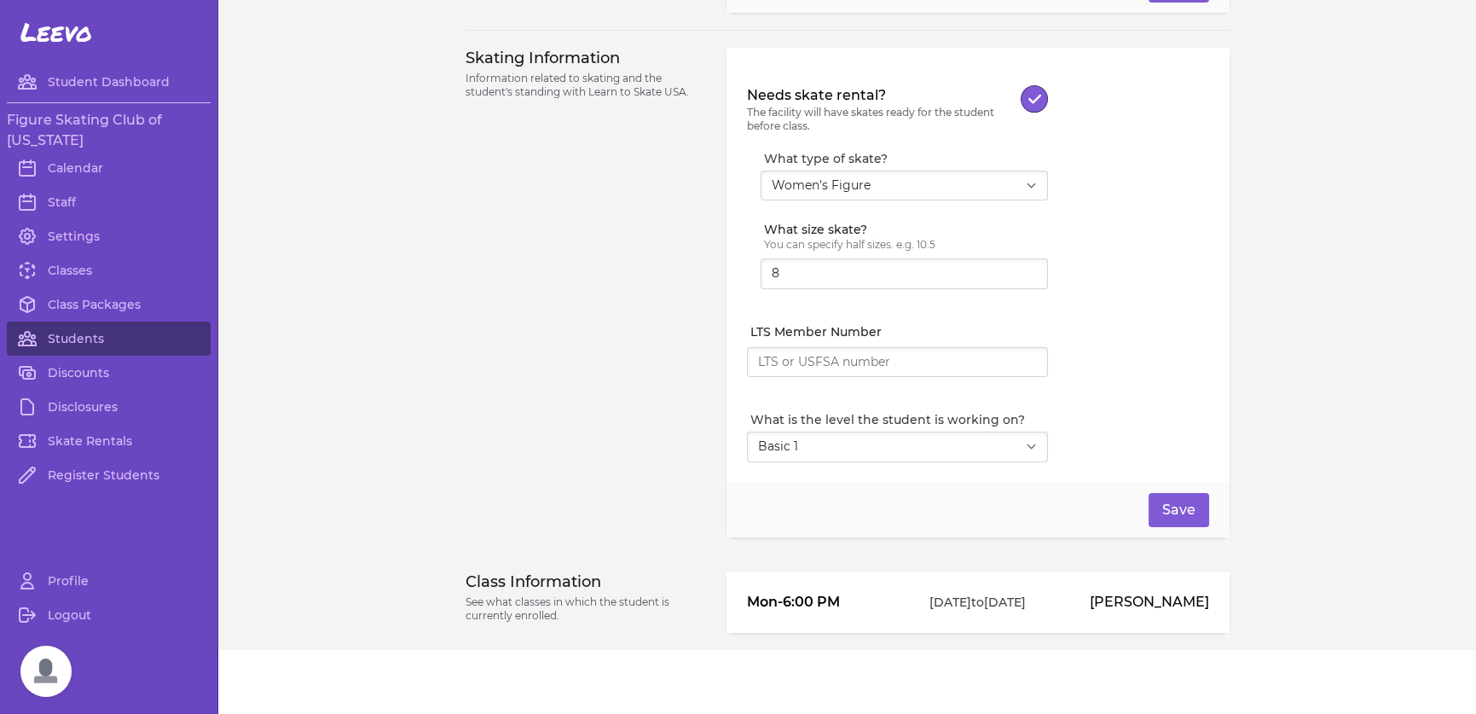 The image size is (1476, 714). What do you see at coordinates (586, 609) in the screenshot?
I see `p: See what classes in which the student is currently enrolled.` at bounding box center [586, 609].